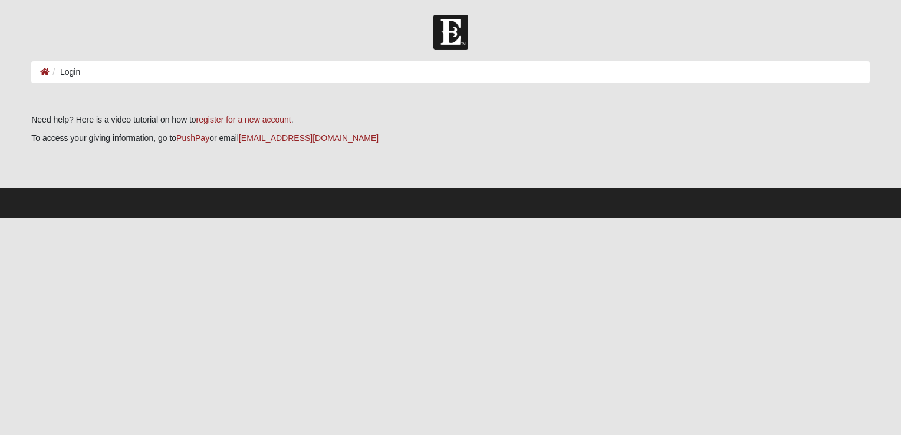 Image resolution: width=901 pixels, height=435 pixels. Describe the element at coordinates (193, 138) in the screenshot. I see `a: PushPay` at that location.